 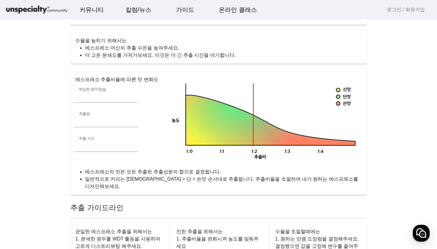 I want to click on mat-card-title: 수율을 높히기 위해서는, so click(x=101, y=41).